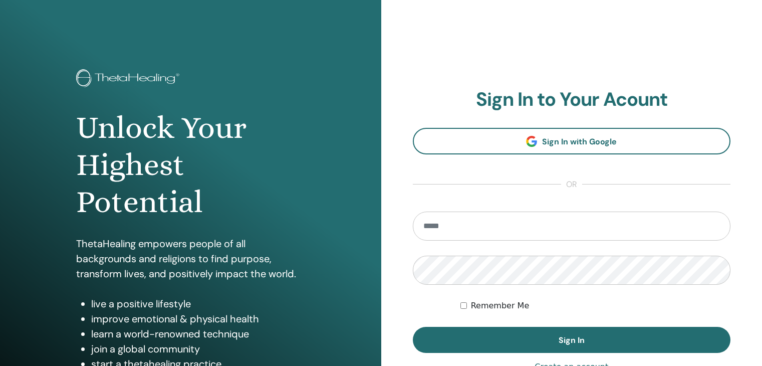 The width and height of the screenshot is (762, 366). Describe the element at coordinates (595, 306) in the screenshot. I see `div: Keep me authenticated indefinitely or until I manually logout` at that location.